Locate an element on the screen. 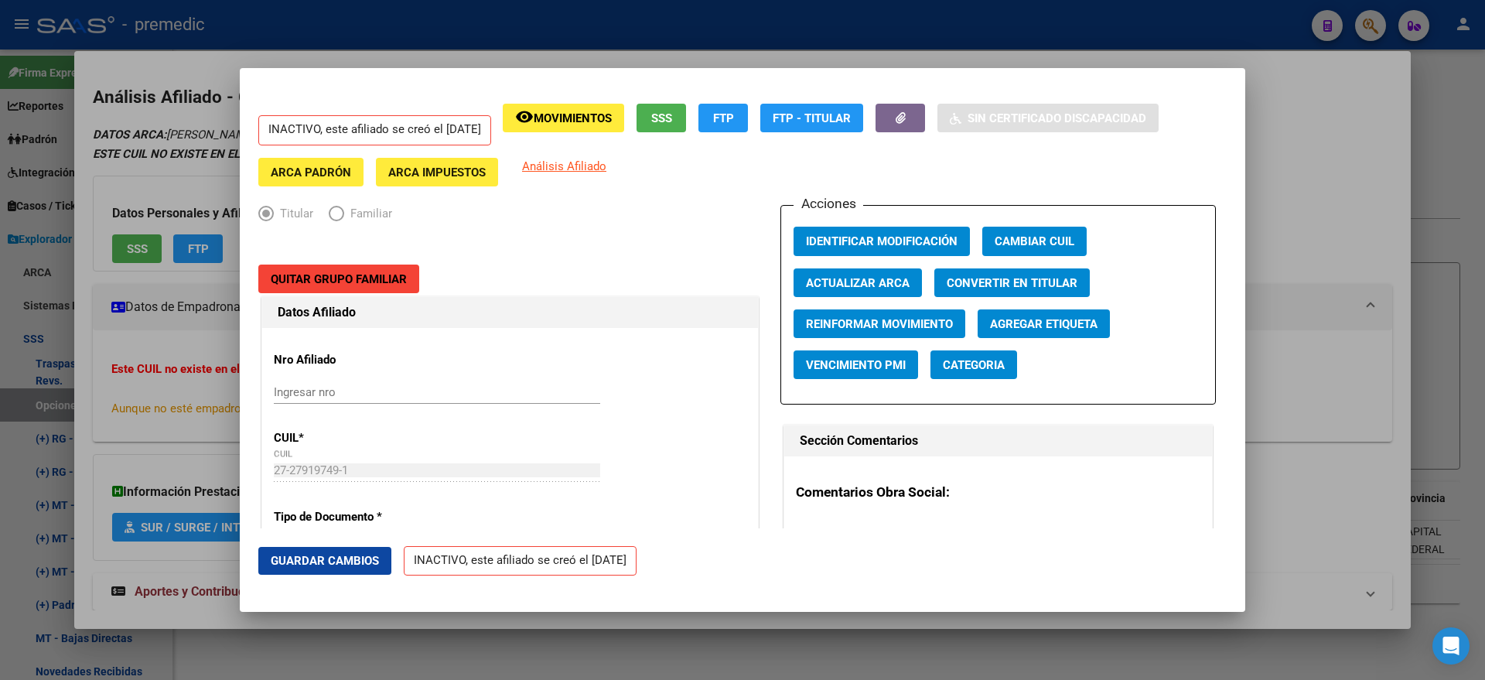 The width and height of the screenshot is (1485, 680). button: Movimientos is located at coordinates (563, 118).